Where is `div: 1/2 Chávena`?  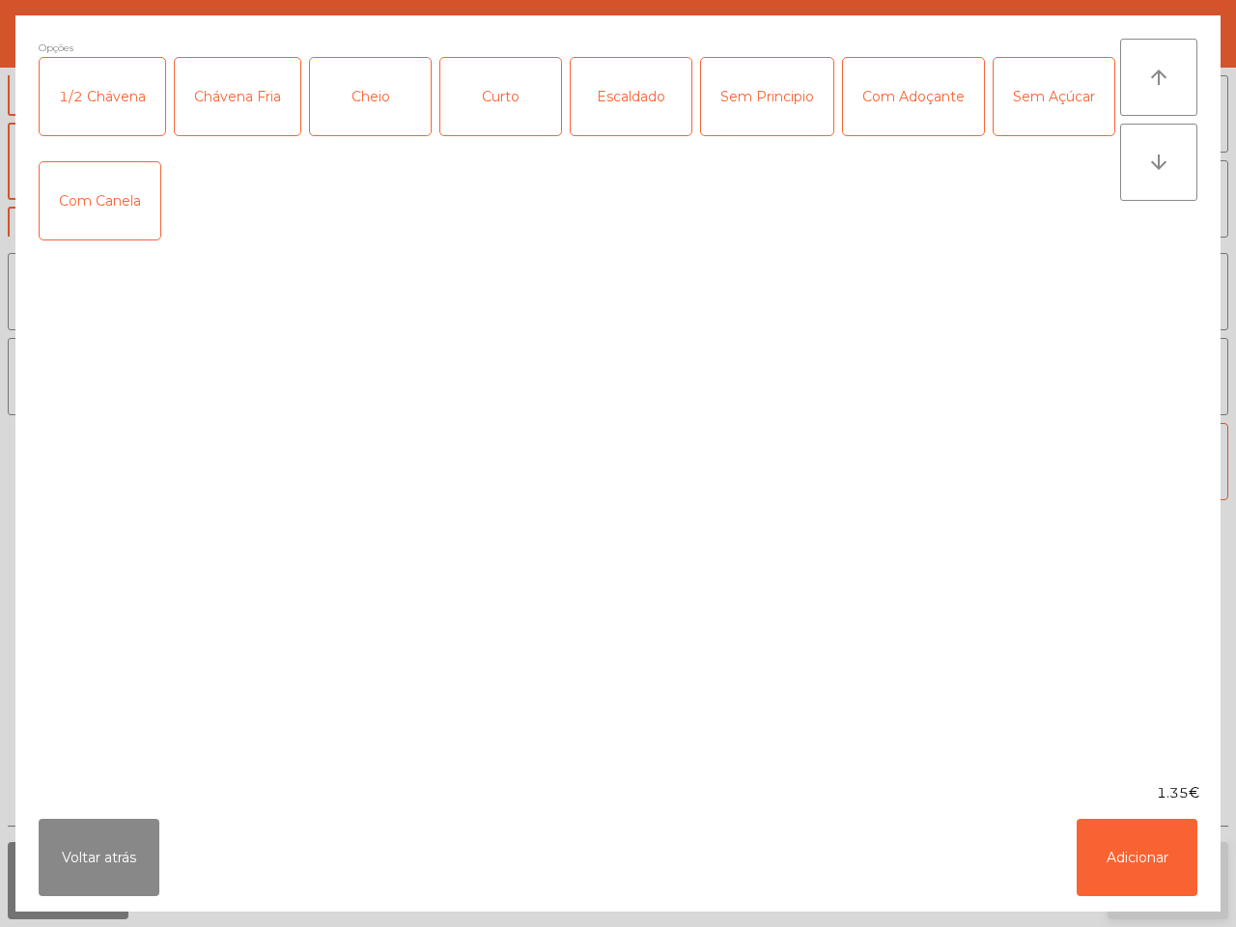 div: 1/2 Chávena is located at coordinates (102, 97).